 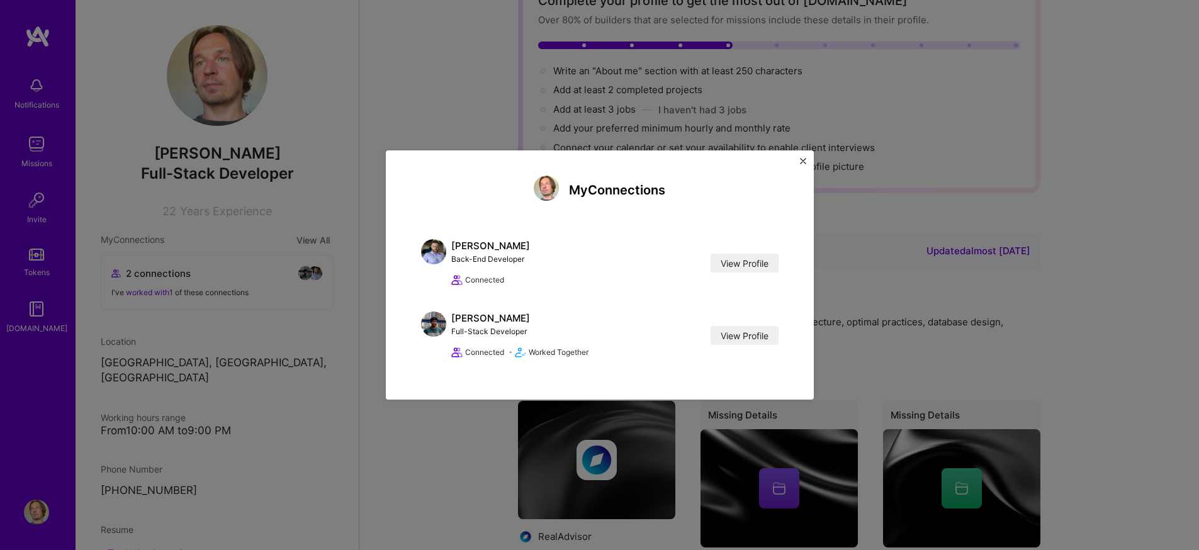 What do you see at coordinates (434, 252) in the screenshot?
I see `img: Dany Caissy` at bounding box center [434, 252].